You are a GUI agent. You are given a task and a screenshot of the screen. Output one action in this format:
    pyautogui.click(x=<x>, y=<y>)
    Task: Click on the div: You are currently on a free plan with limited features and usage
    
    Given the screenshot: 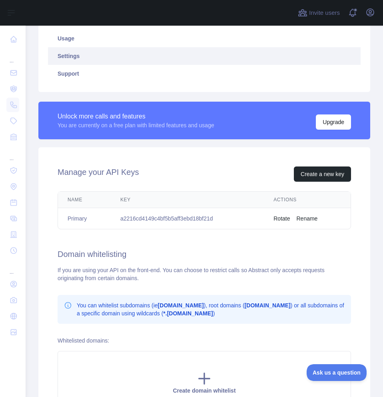 What is the action you would take?
    pyautogui.click(x=136, y=125)
    